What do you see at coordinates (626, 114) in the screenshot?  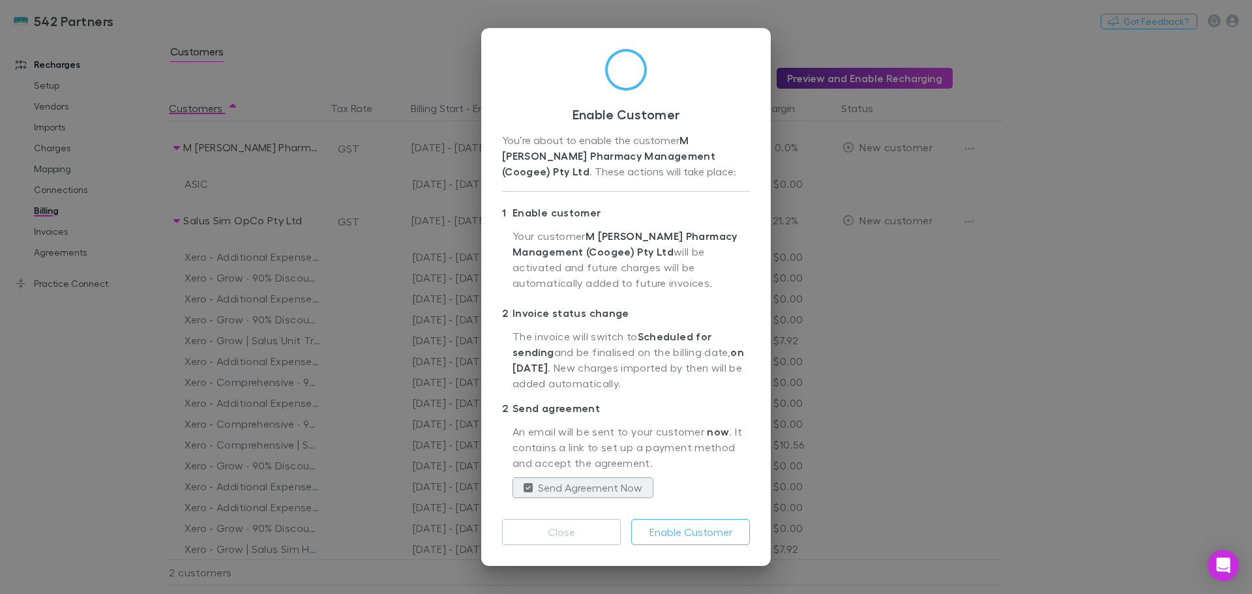 I see `h3: Enable Customer` at bounding box center [626, 114].